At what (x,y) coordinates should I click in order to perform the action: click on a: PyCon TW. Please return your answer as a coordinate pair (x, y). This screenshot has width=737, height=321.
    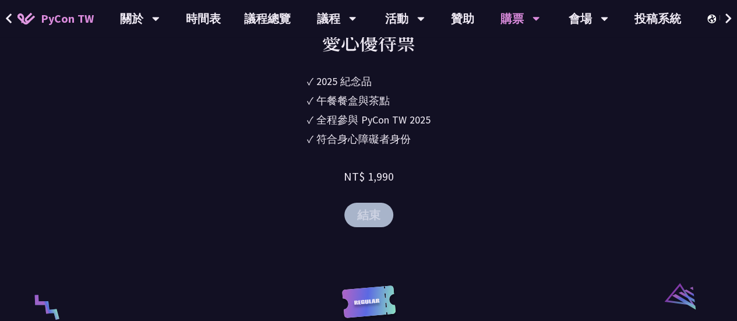
    Looking at the image, I should click on (55, 19).